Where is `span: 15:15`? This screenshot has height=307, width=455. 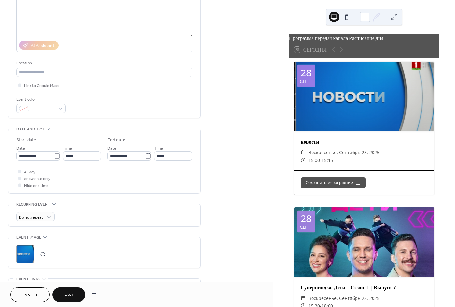 span: 15:15 is located at coordinates (327, 160).